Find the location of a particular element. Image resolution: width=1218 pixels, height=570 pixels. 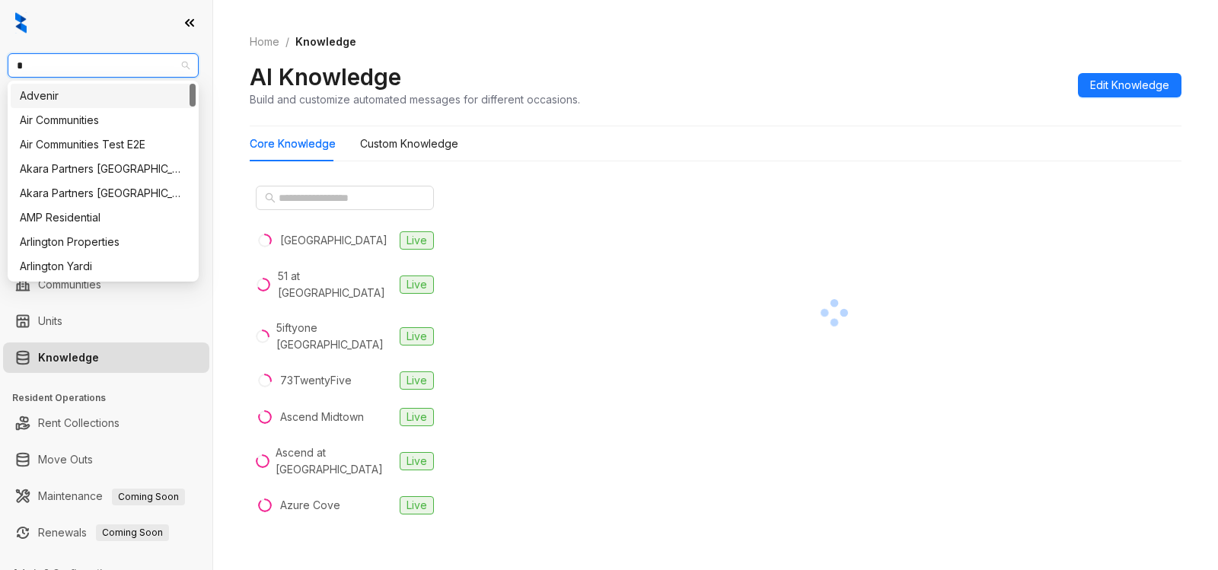

div: 73TwentyFive is located at coordinates (316, 381).